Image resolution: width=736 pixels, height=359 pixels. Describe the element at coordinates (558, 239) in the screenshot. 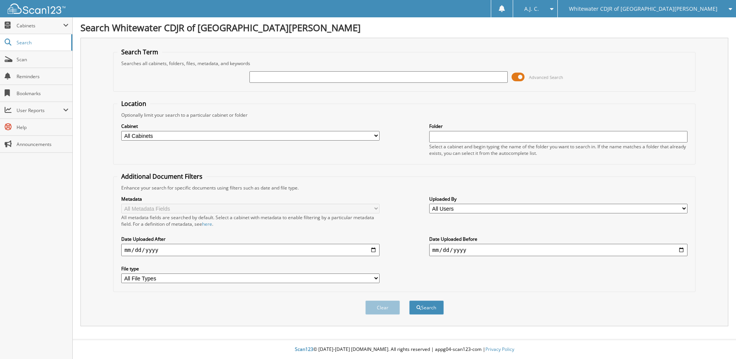

I see `label: Date Uploaded Before` at that location.